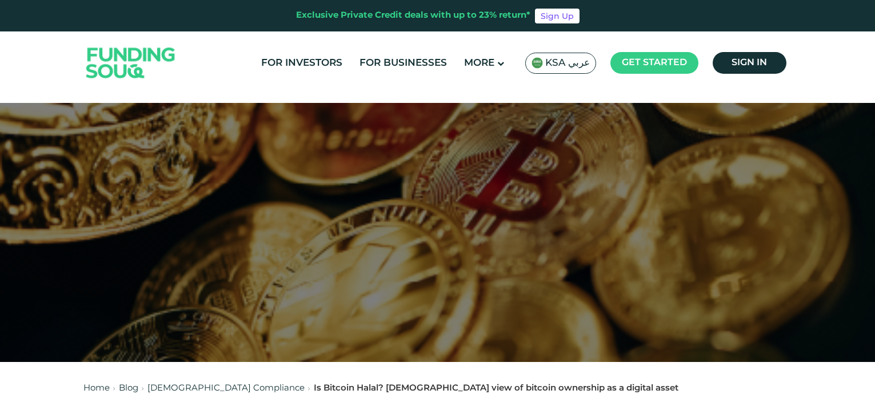 This screenshot has width=875, height=402. What do you see at coordinates (479, 63) in the screenshot?
I see `span: More` at bounding box center [479, 63].